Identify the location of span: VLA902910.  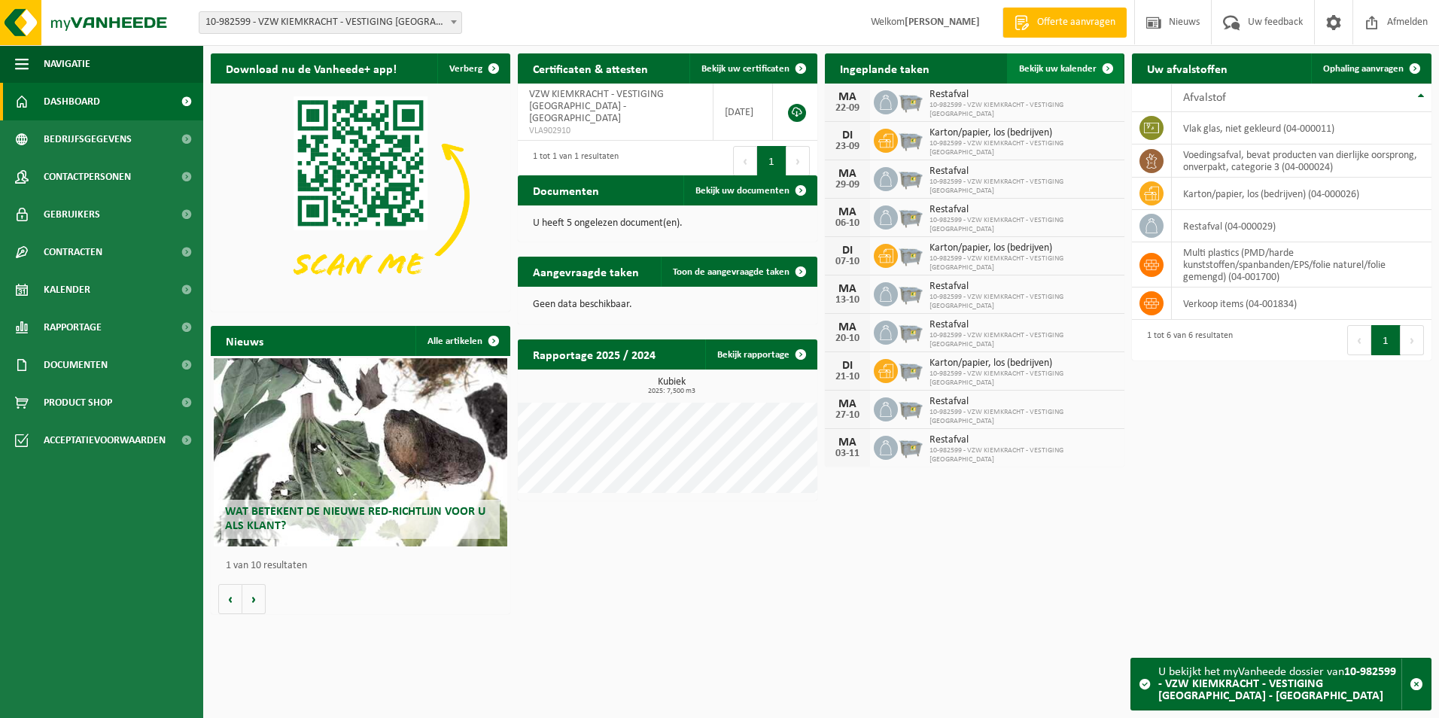
(615, 131).